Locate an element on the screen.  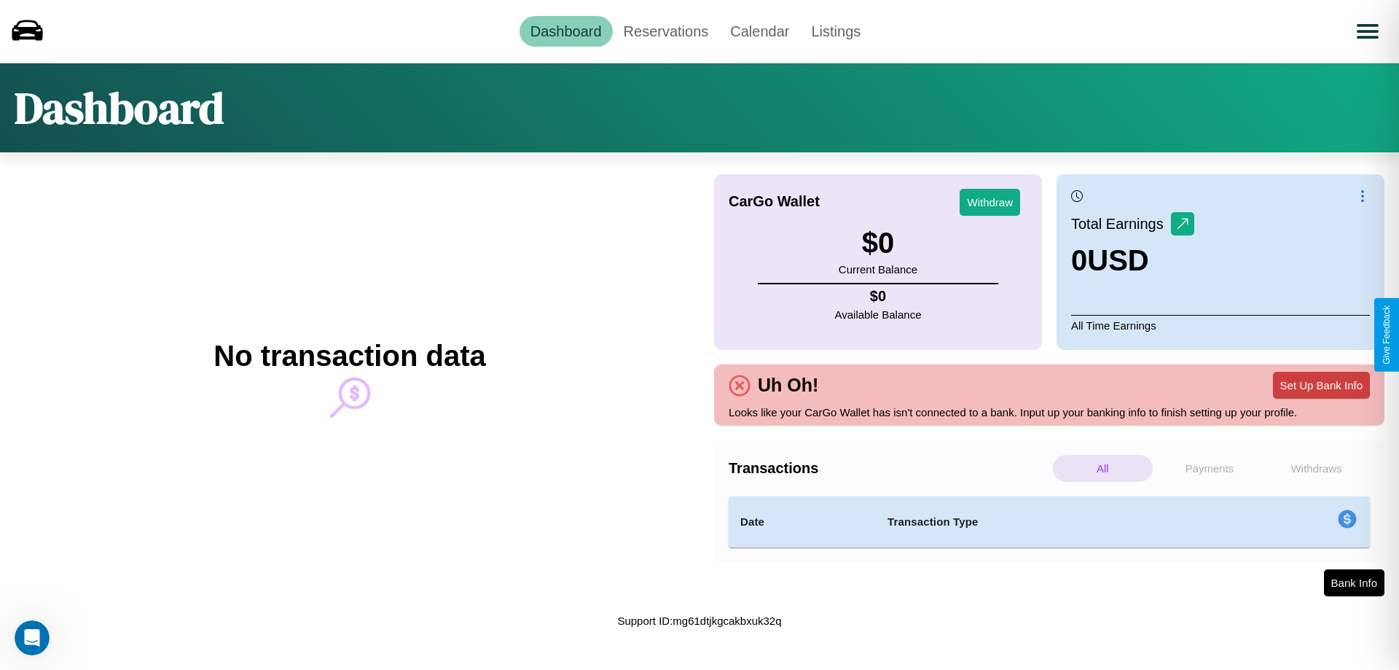
p: All is located at coordinates (1103, 468).